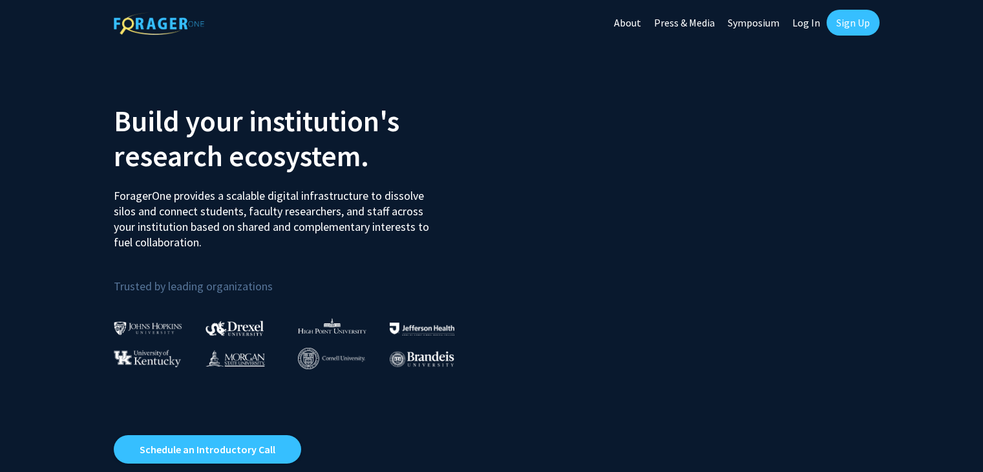 The height and width of the screenshot is (472, 983). What do you see at coordinates (298, 278) in the screenshot?
I see `p: Trusted by leading organizations` at bounding box center [298, 278].